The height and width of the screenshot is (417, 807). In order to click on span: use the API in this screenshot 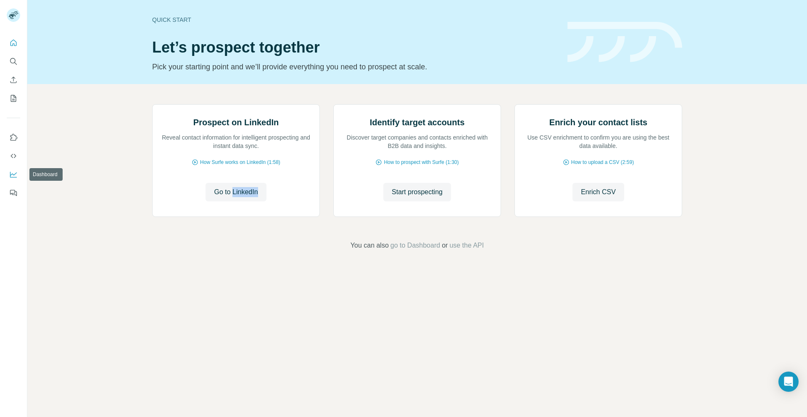, I will do `click(467, 246)`.